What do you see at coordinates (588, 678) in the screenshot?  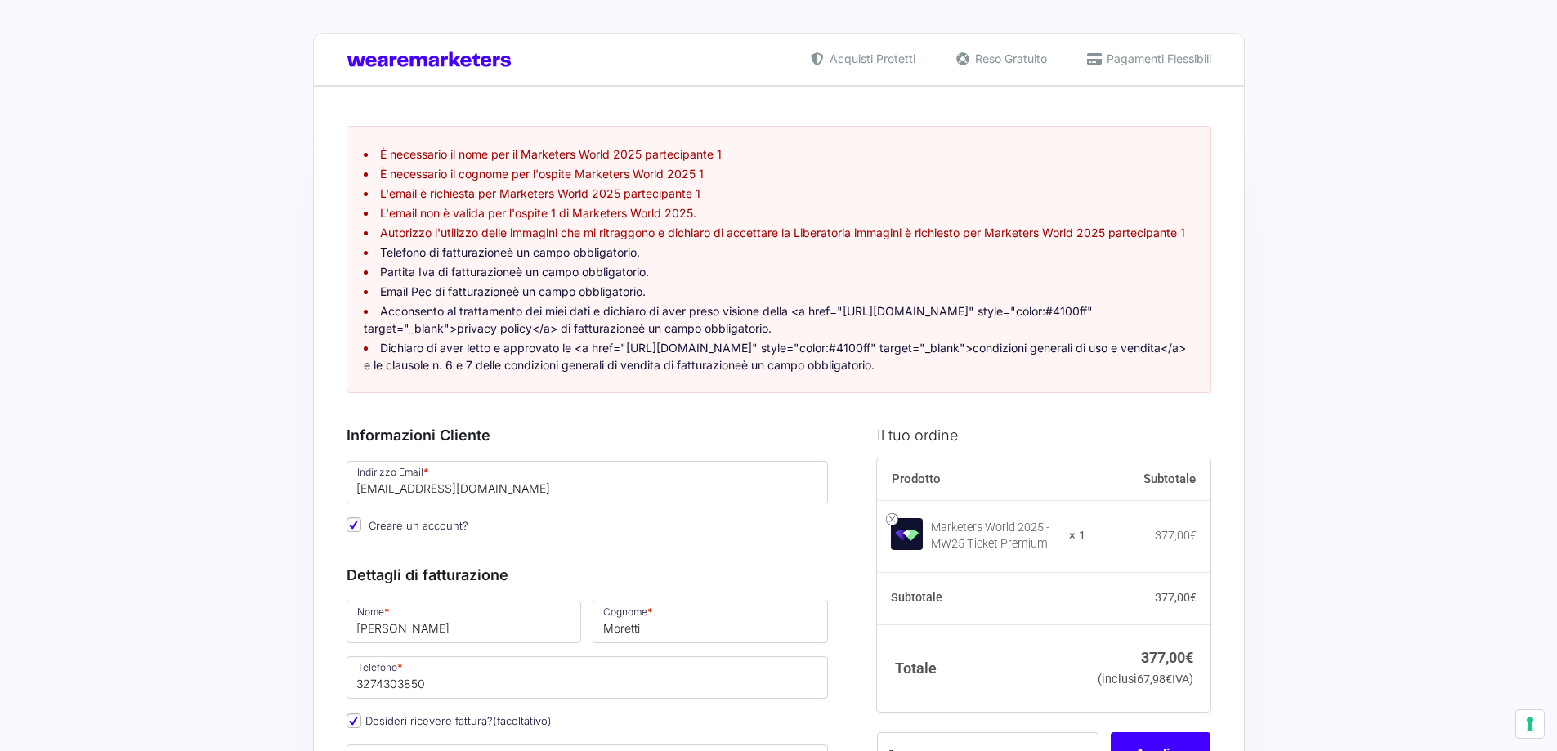 I see `input: Telefono *` at bounding box center [588, 678].